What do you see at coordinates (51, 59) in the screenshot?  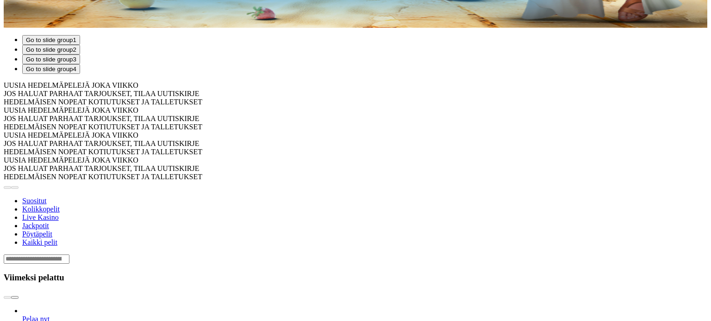 I see `span: Go to slide group 3` at bounding box center [51, 59].